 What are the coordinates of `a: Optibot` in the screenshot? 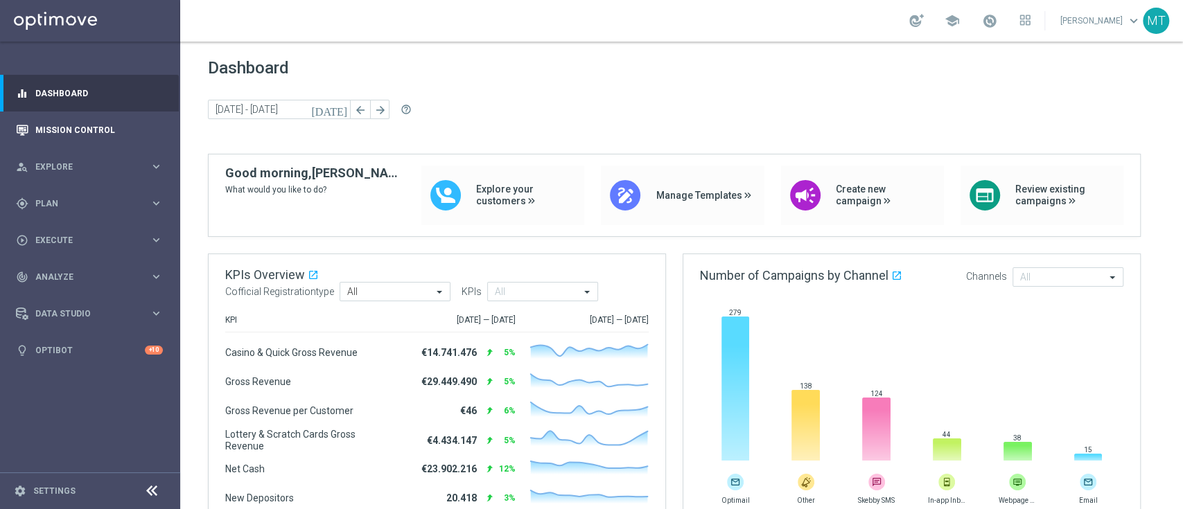 It's located at (90, 350).